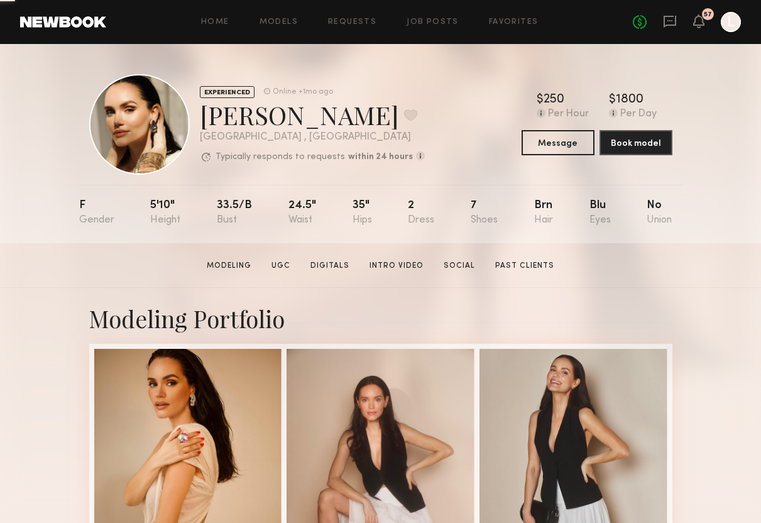 This screenshot has width=761, height=523. What do you see at coordinates (525, 266) in the screenshot?
I see `a: Past Clients` at bounding box center [525, 266].